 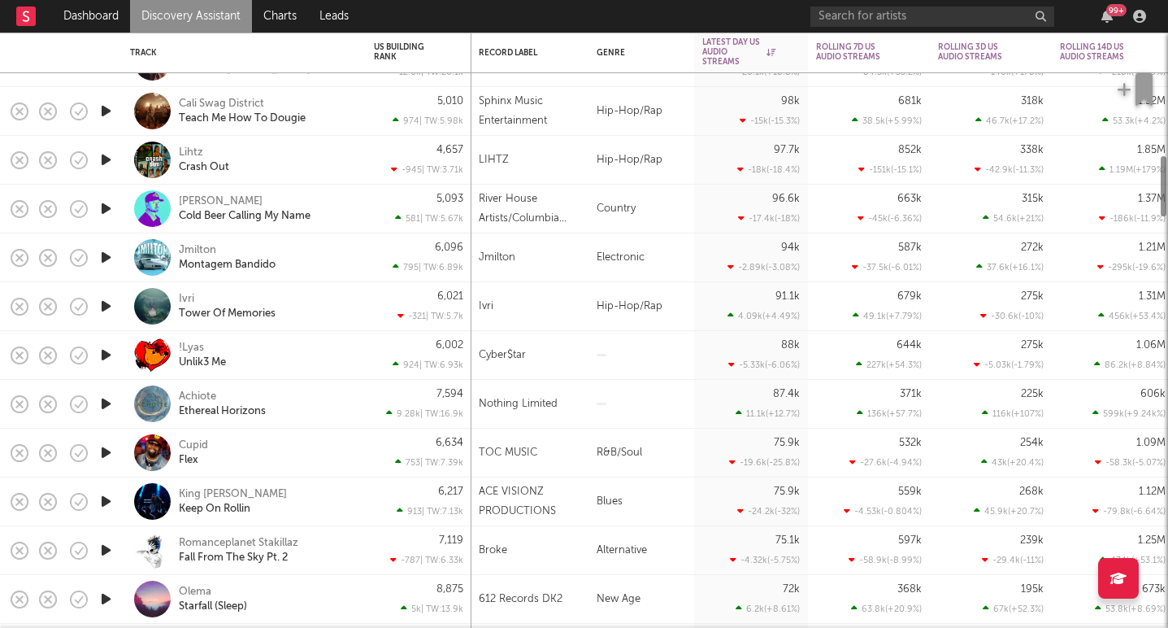 I want to click on div: 87.4k, so click(x=786, y=393).